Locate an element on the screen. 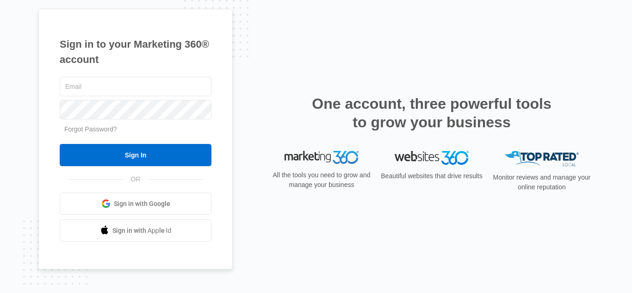  p: Beautiful websites that drive results is located at coordinates (432, 176).